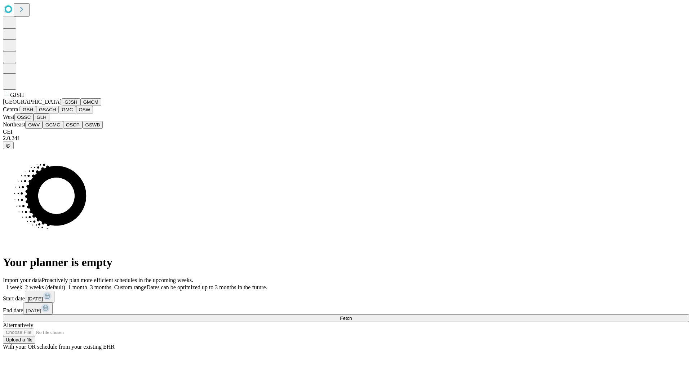 This screenshot has height=389, width=692. Describe the element at coordinates (45, 287) in the screenshot. I see `span: 2 weeks (default)` at that location.